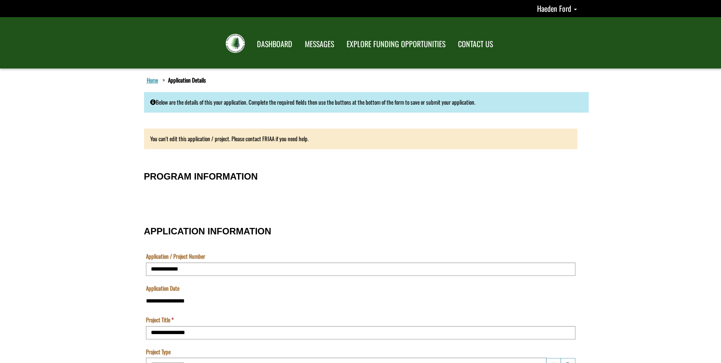 This screenshot has width=721, height=363. I want to click on a: DASHBOARD, so click(274, 44).